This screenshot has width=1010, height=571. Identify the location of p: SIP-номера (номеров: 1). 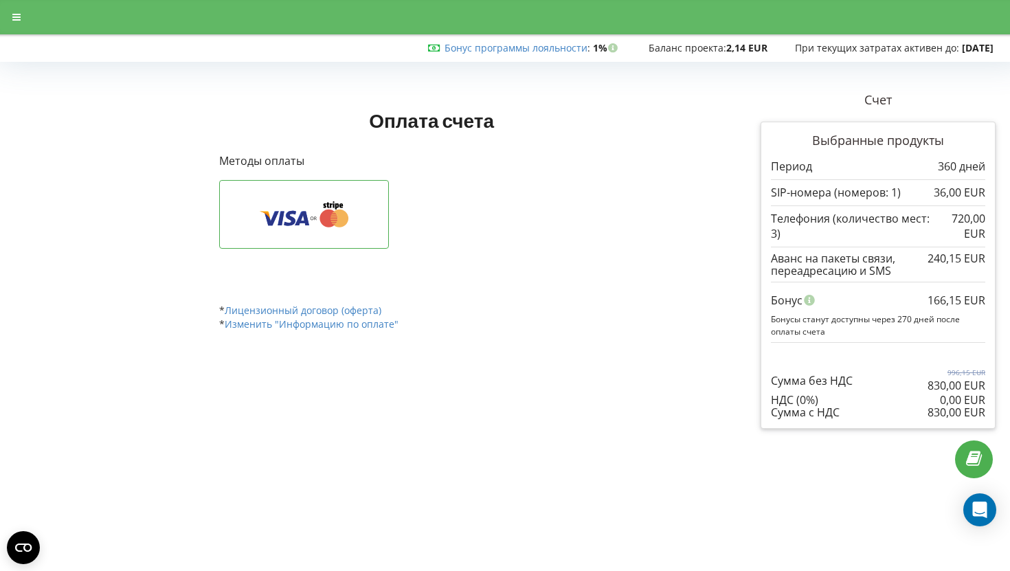
(835, 192).